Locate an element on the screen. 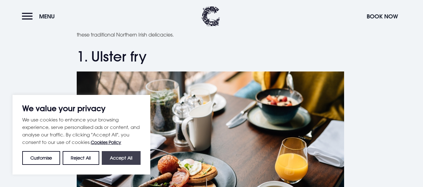 This screenshot has width=423, height=187. span: Menu is located at coordinates (47, 16).